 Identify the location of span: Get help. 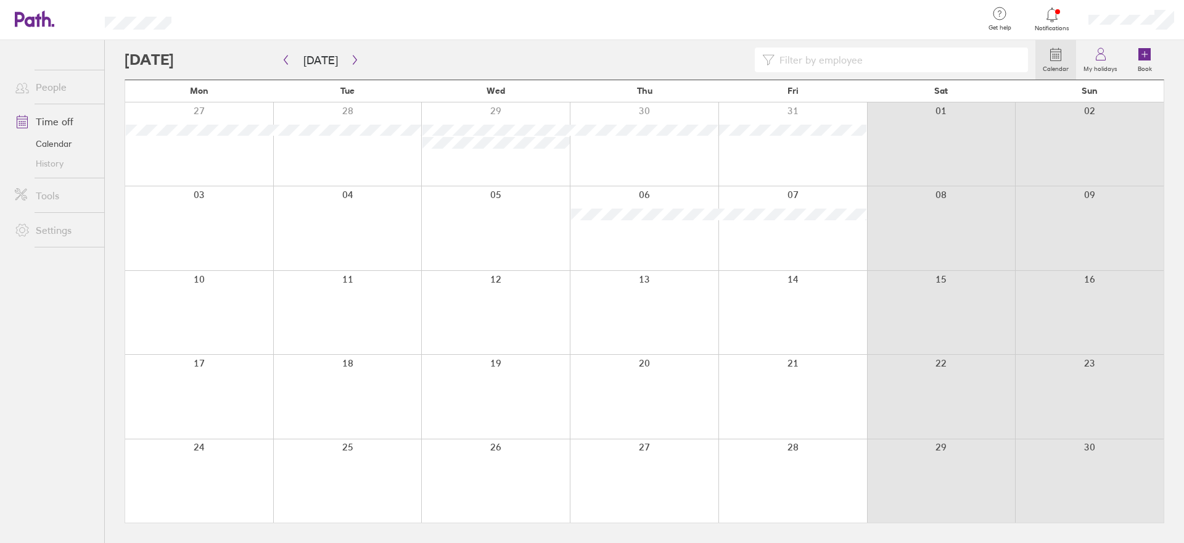
(1000, 28).